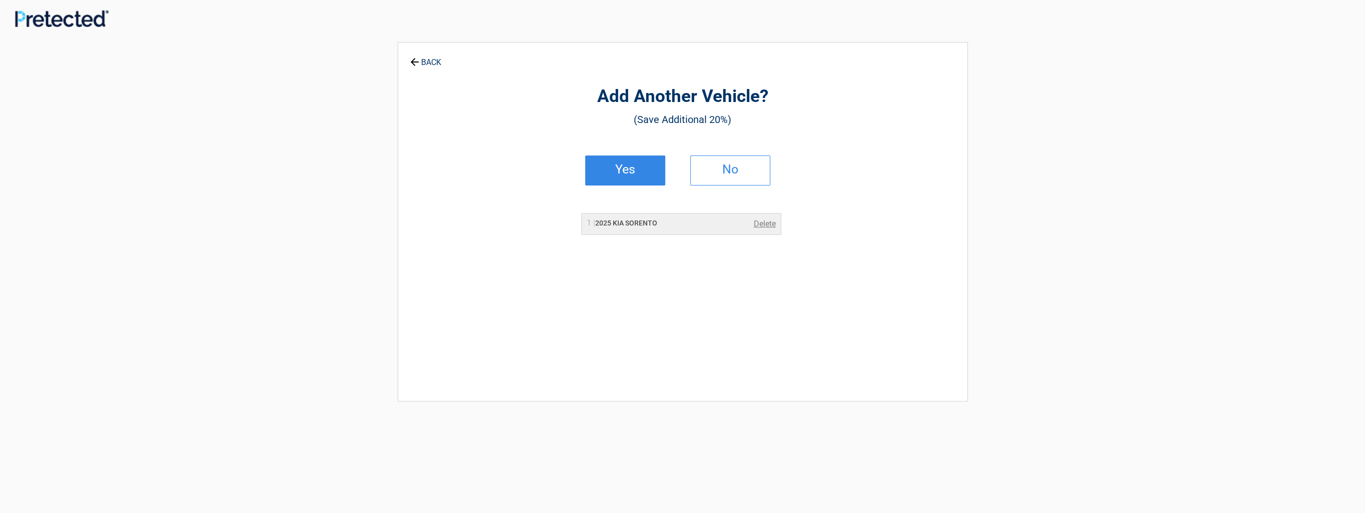 This screenshot has height=513, width=1365. What do you see at coordinates (765, 224) in the screenshot?
I see `a: Delete` at bounding box center [765, 224].